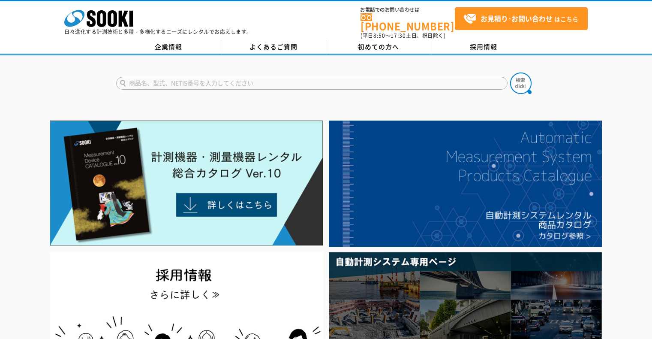 This screenshot has width=652, height=339. What do you see at coordinates (187, 183) in the screenshot?
I see `img: Catalog Ver10` at bounding box center [187, 183].